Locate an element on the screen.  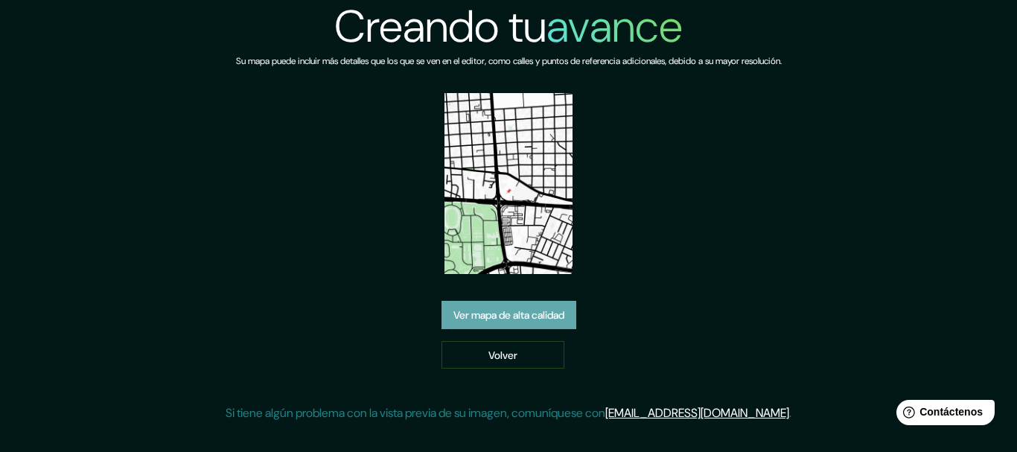
font: Si tiene algún problema con la vista previa de su imagen, comuníquese con is located at coordinates (415, 412).